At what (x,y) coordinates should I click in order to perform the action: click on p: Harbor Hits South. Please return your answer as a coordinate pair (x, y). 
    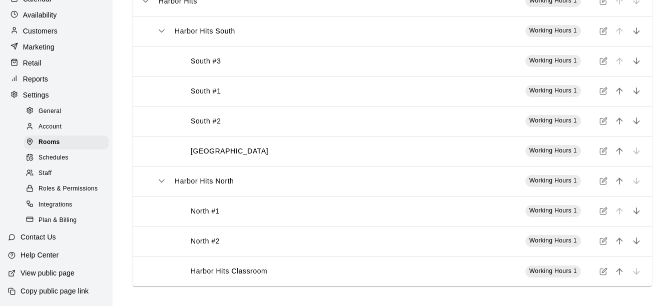
    Looking at the image, I should click on (205, 31).